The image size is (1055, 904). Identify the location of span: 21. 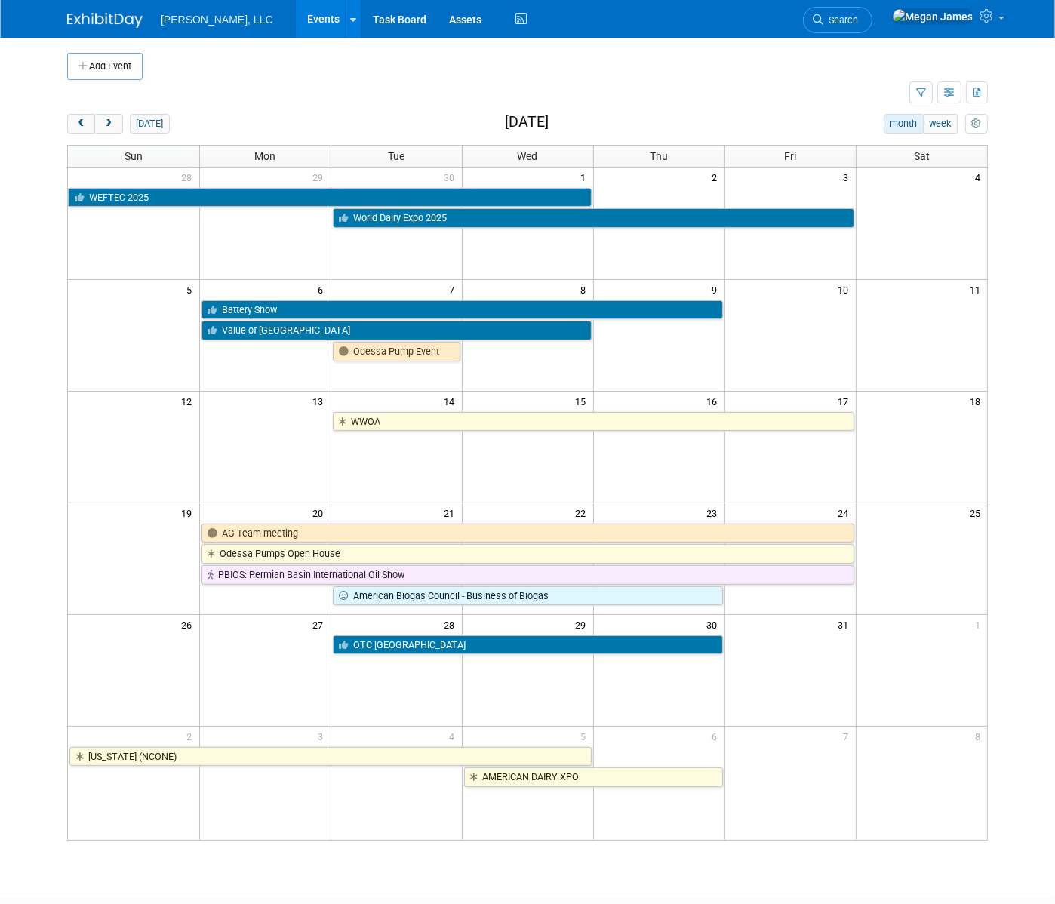
(452, 513).